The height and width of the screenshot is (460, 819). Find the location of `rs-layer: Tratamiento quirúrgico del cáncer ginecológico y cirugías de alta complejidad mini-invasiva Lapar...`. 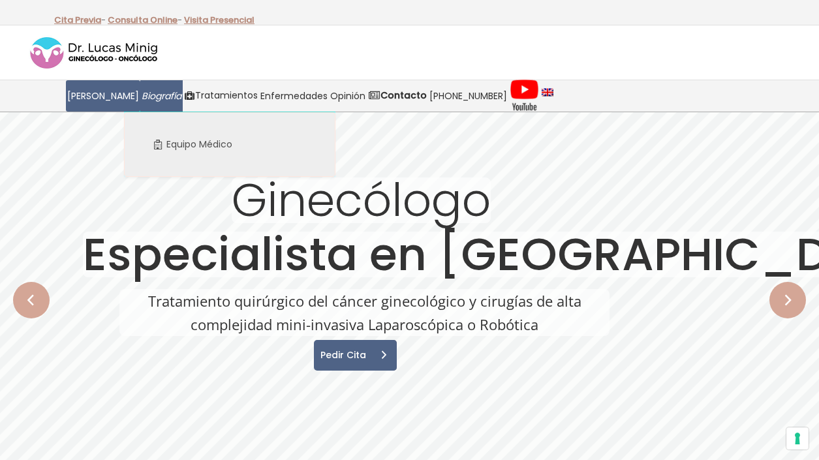

rs-layer: Tratamiento quirúrgico del cáncer ginecológico y cirugías de alta complejidad mini-invasiva Lapar... is located at coordinates (364, 313).